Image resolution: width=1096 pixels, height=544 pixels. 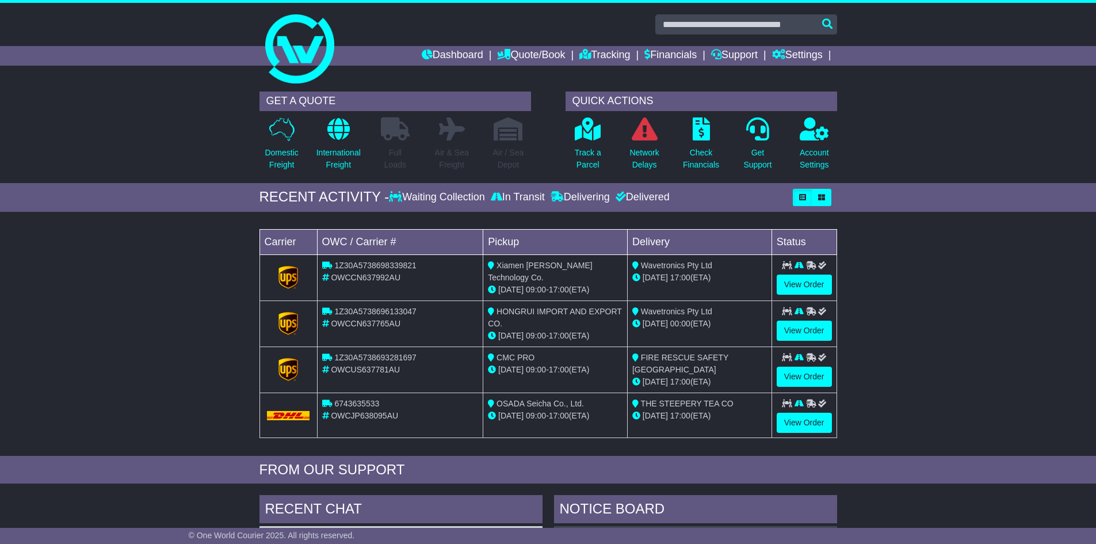 What do you see at coordinates (395, 159) in the screenshot?
I see `p: Full Loads` at bounding box center [395, 159].